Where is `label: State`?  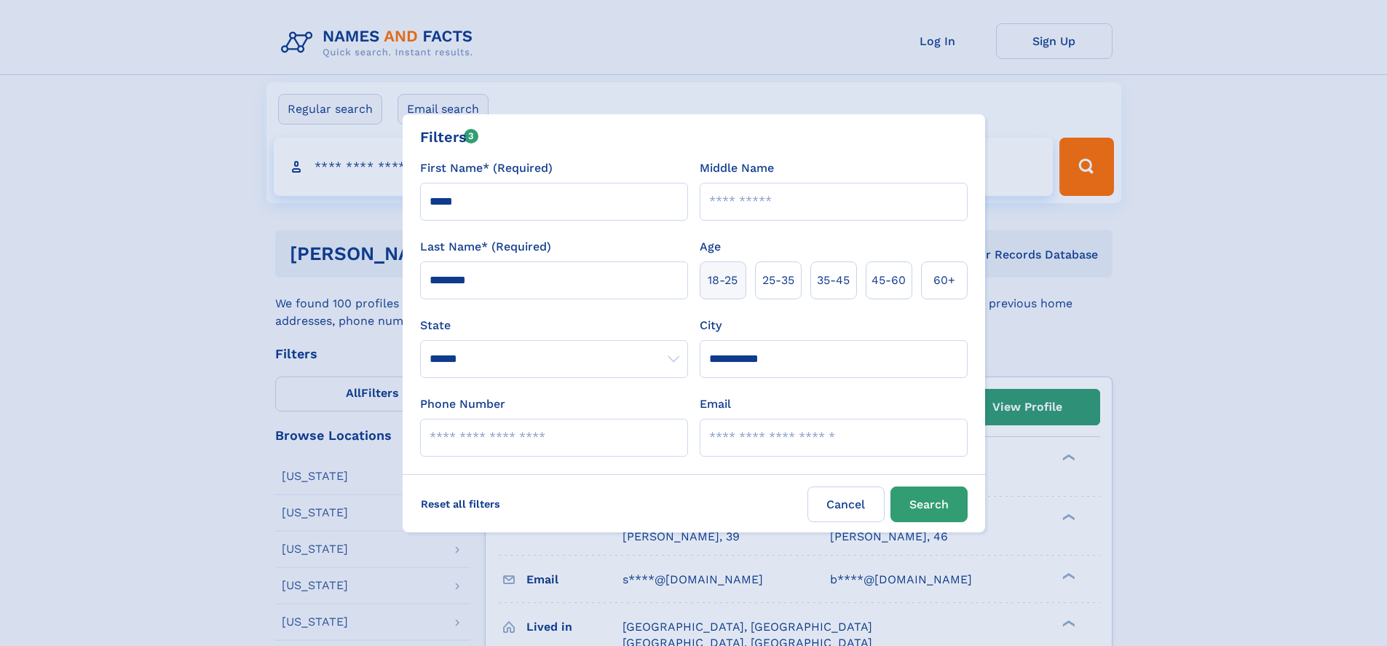
label: State is located at coordinates (554, 326).